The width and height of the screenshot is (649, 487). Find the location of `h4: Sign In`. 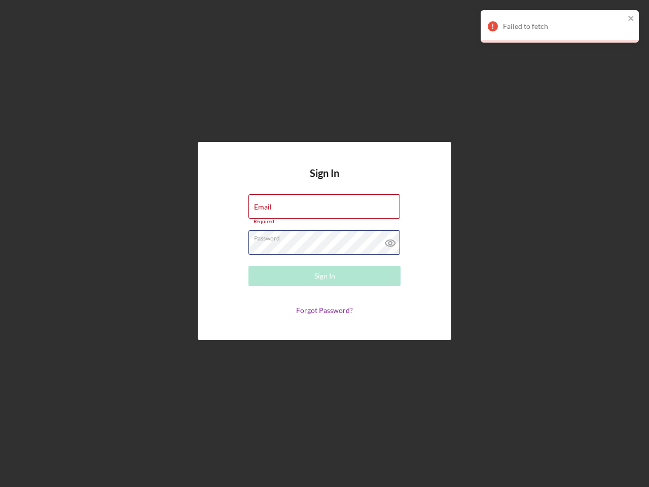

h4: Sign In is located at coordinates (324, 180).